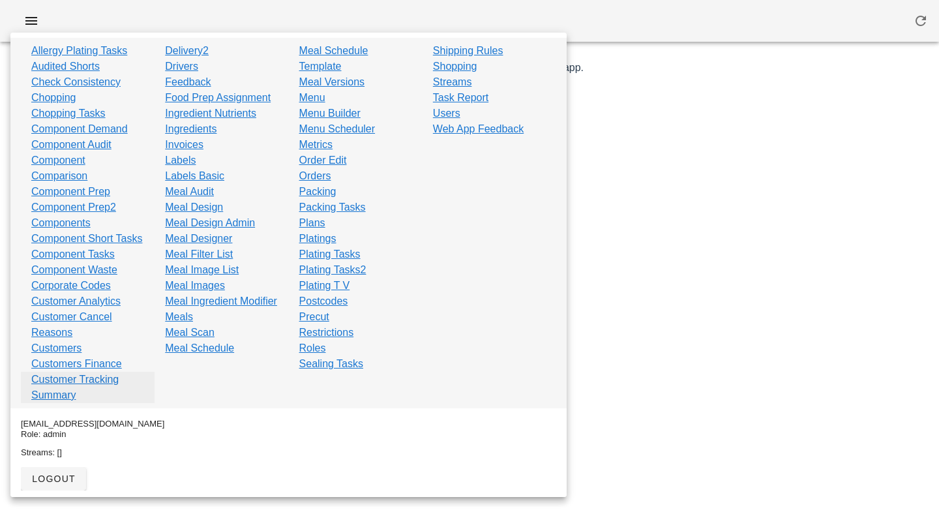  What do you see at coordinates (71, 286) in the screenshot?
I see `a: Corporate Codes` at bounding box center [71, 286].